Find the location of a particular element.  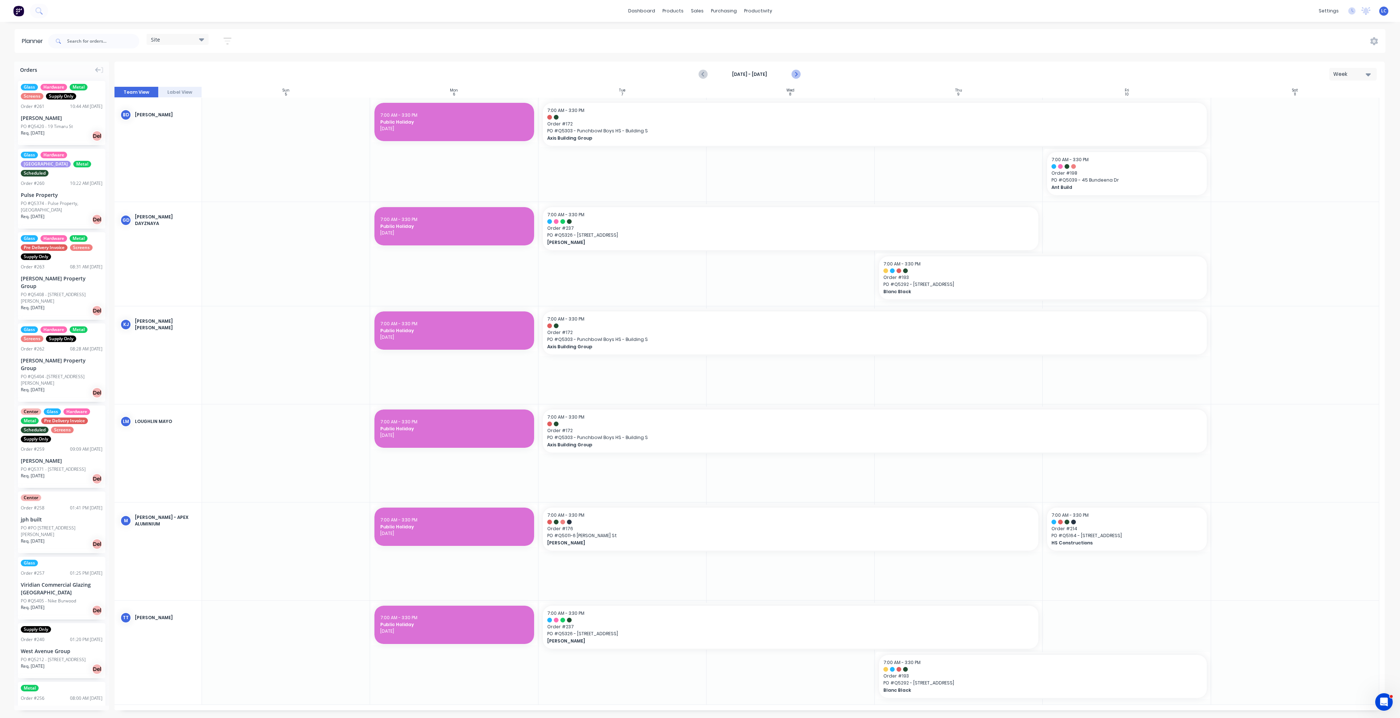

div: 9 is located at coordinates (959, 94).